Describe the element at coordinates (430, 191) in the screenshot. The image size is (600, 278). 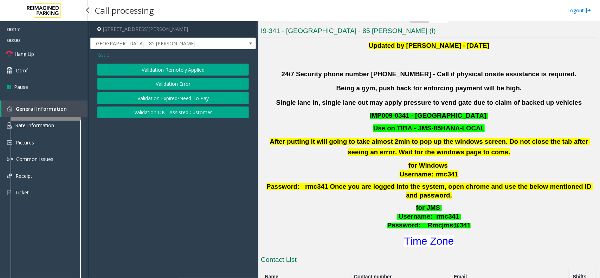
I see `span: Password: rmc341 Once you are logged into the system, open chrome and use the below mentioned ID ...` at that location.